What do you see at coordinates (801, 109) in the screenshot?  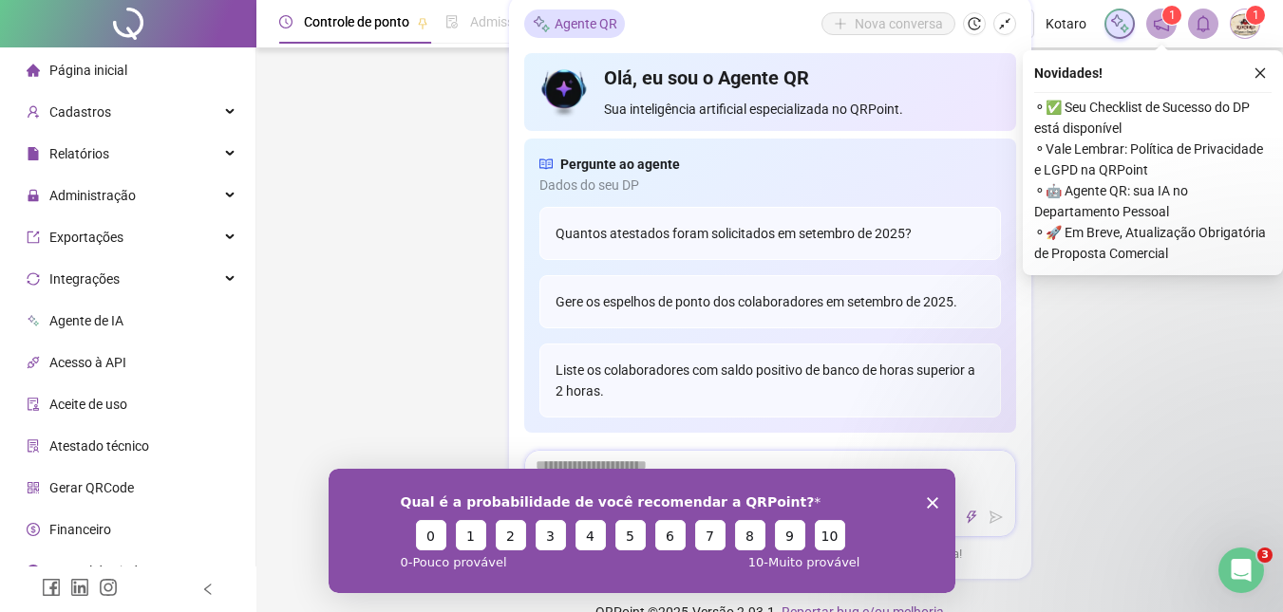 I see `span: Sua inteligência artificial especializada no QRPoint.` at bounding box center [801, 109].